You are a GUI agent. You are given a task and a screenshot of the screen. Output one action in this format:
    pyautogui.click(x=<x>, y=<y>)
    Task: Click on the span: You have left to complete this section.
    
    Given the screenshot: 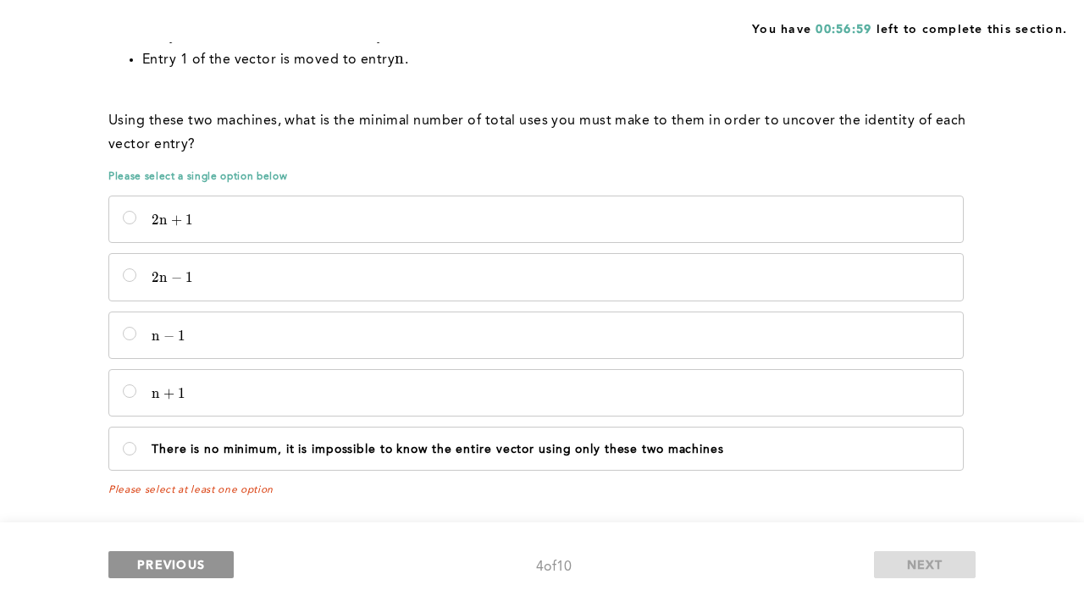 What is the action you would take?
    pyautogui.click(x=910, y=27)
    